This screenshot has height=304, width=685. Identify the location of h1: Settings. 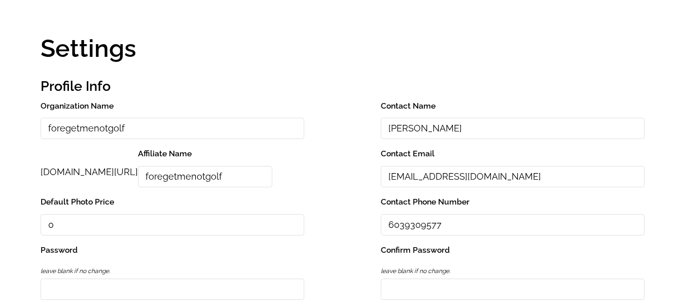
(342, 48).